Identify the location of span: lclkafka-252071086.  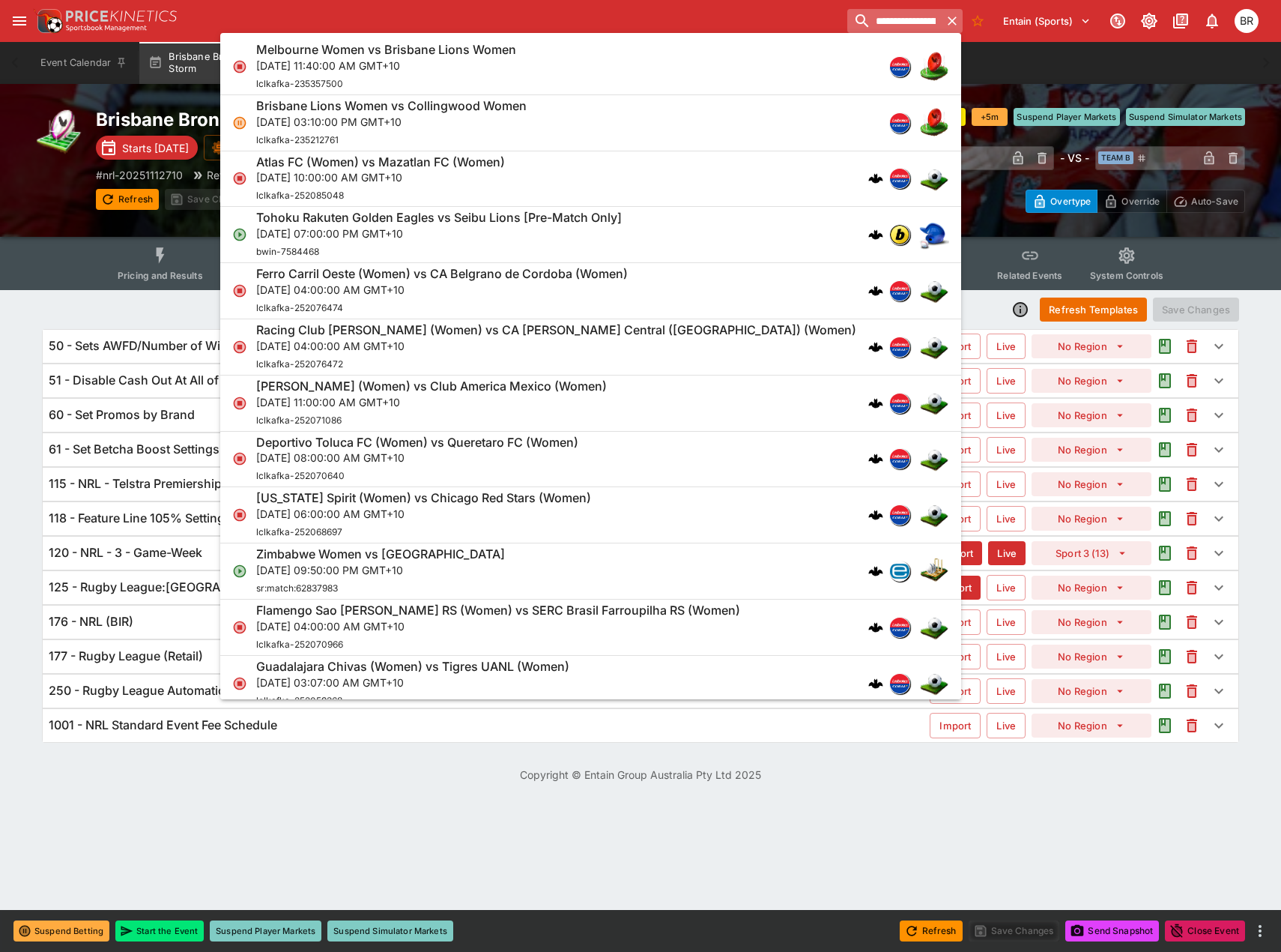
(299, 420).